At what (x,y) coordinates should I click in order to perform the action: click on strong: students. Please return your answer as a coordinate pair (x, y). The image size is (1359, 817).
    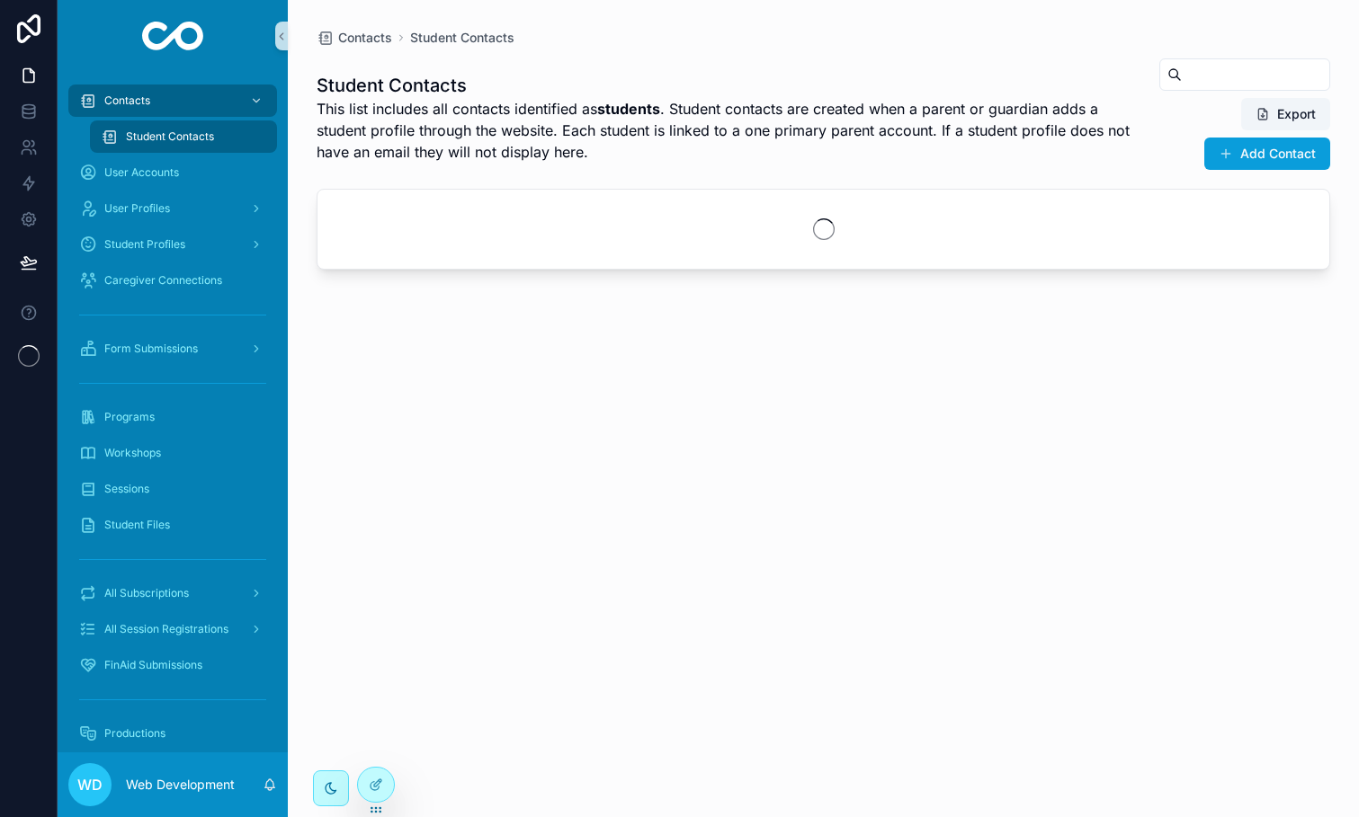
    Looking at the image, I should click on (629, 109).